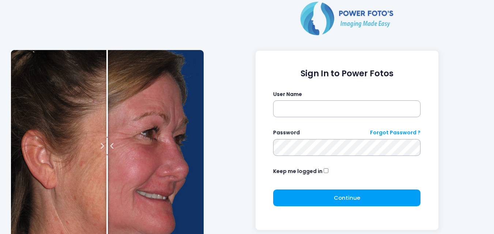  I want to click on label: Password, so click(286, 133).